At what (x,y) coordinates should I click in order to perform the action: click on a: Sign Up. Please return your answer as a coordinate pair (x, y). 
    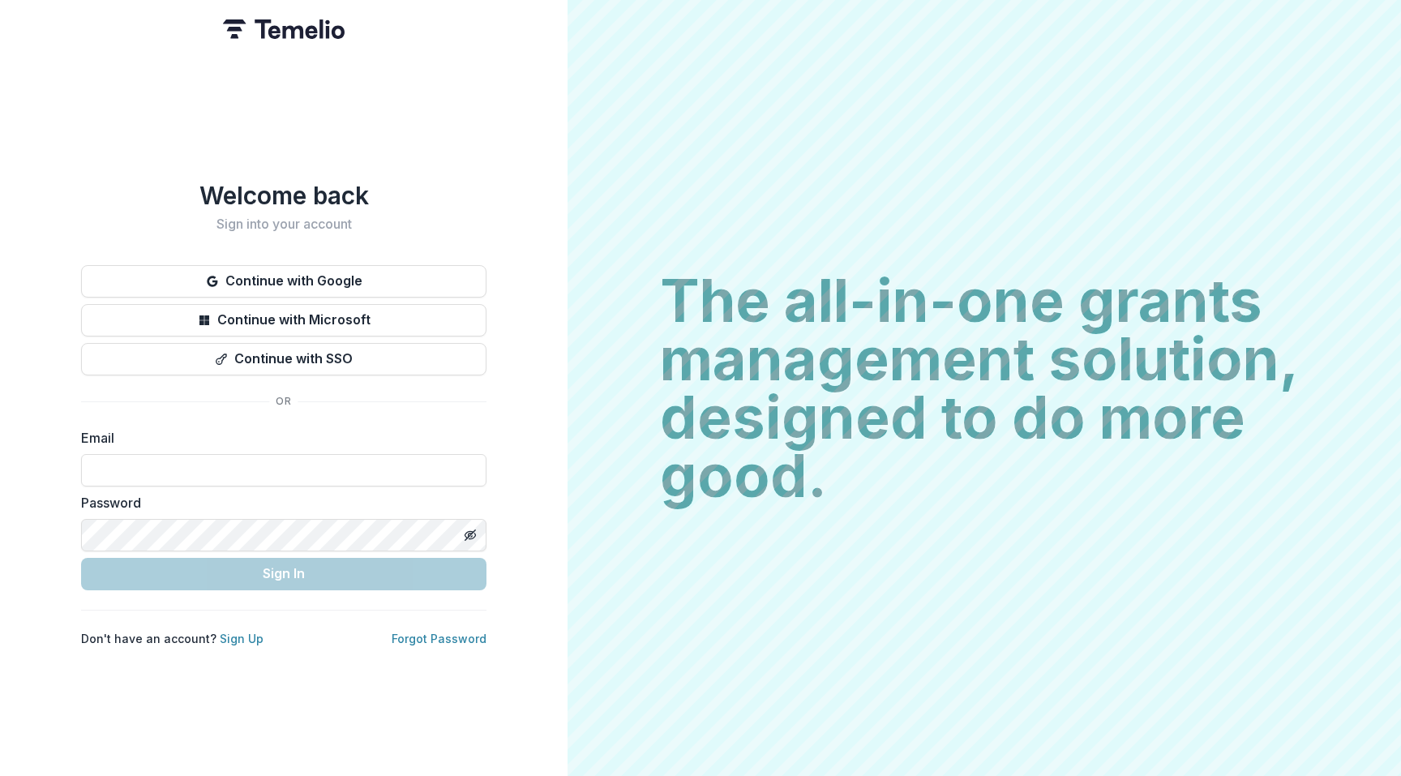
    Looking at the image, I should click on (242, 638).